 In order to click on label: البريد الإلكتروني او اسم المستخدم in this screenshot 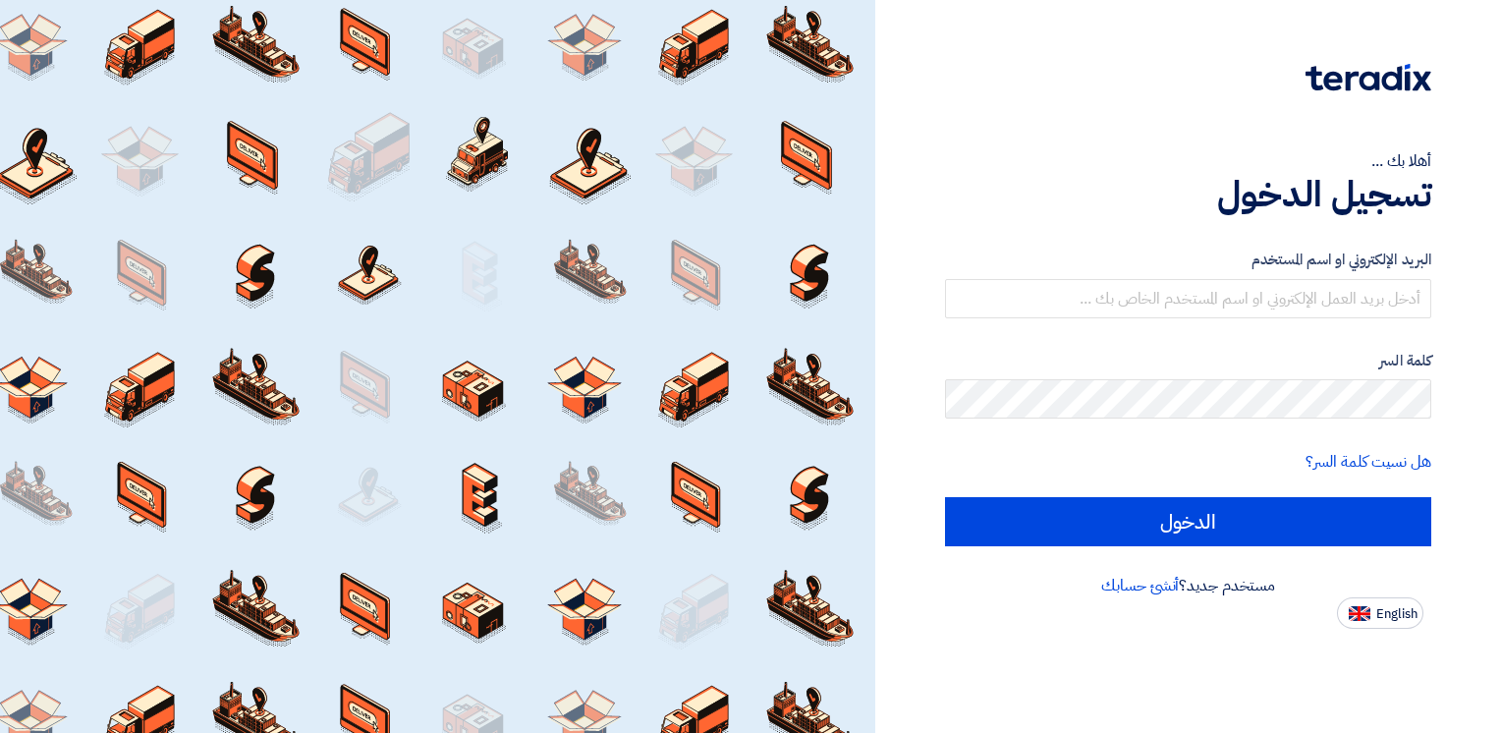, I will do `click(1188, 259)`.